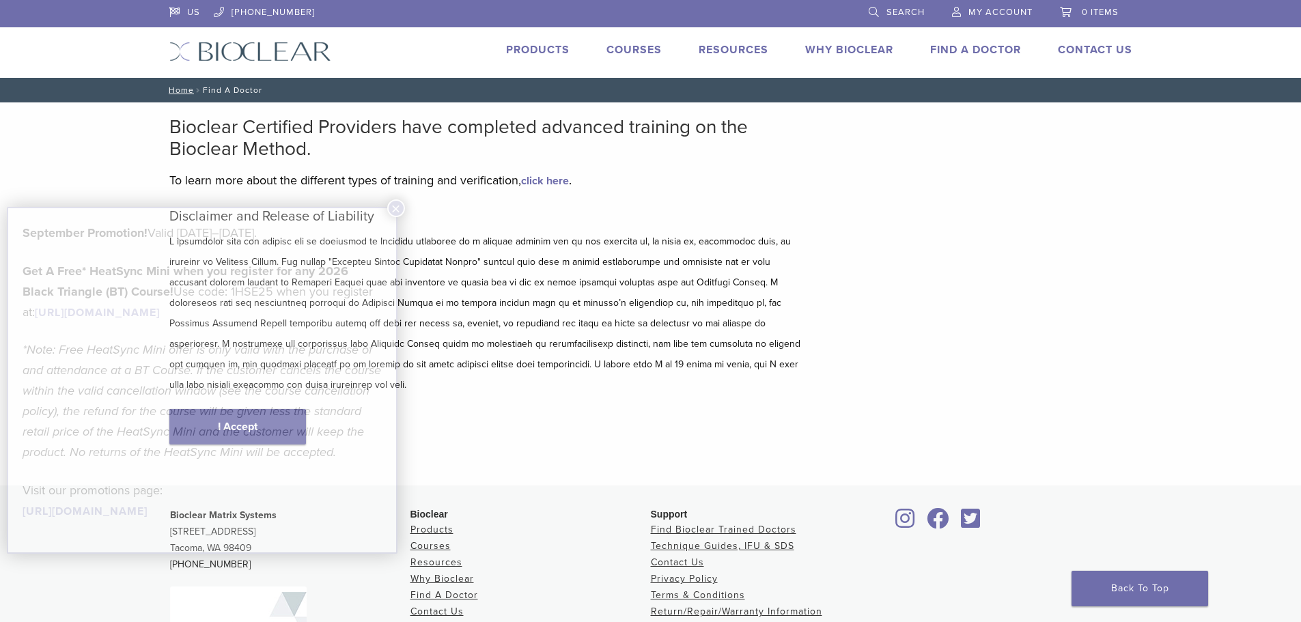 The height and width of the screenshot is (622, 1301). What do you see at coordinates (698, 595) in the screenshot?
I see `a: Terms & Conditions` at bounding box center [698, 595].